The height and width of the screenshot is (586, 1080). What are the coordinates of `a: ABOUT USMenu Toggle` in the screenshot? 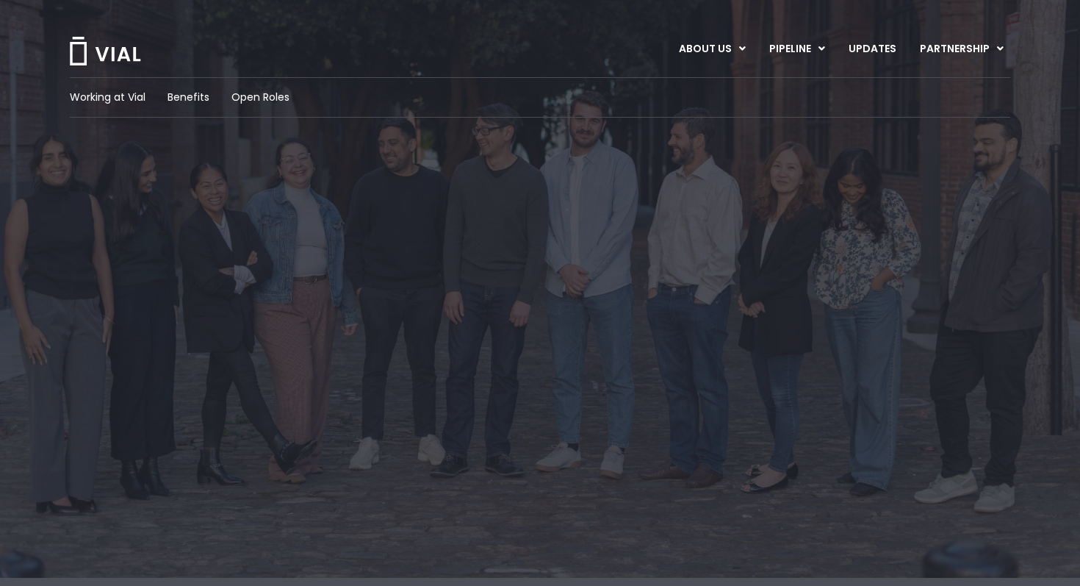 It's located at (712, 49).